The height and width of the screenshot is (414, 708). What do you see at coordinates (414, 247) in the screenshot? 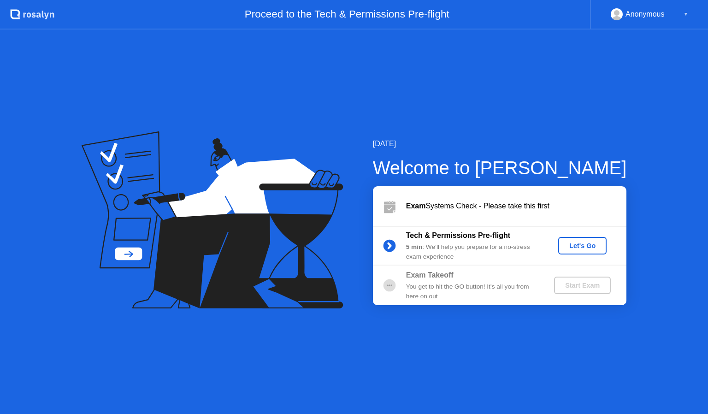
I see `b: 5 min` at bounding box center [414, 247].